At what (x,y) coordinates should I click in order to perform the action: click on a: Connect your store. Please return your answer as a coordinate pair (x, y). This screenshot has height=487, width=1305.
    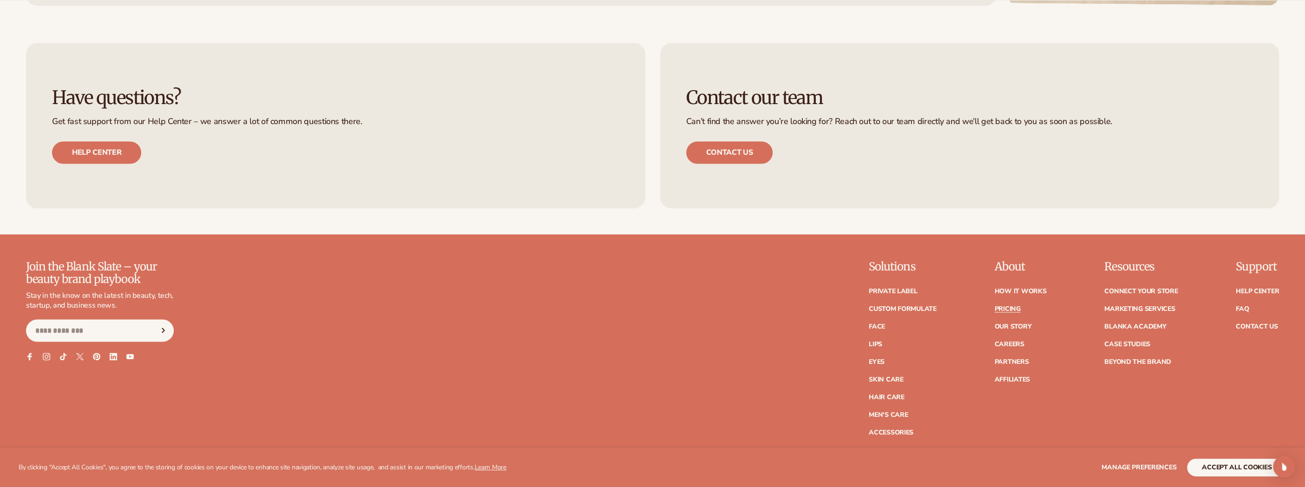
    Looking at the image, I should click on (1141, 291).